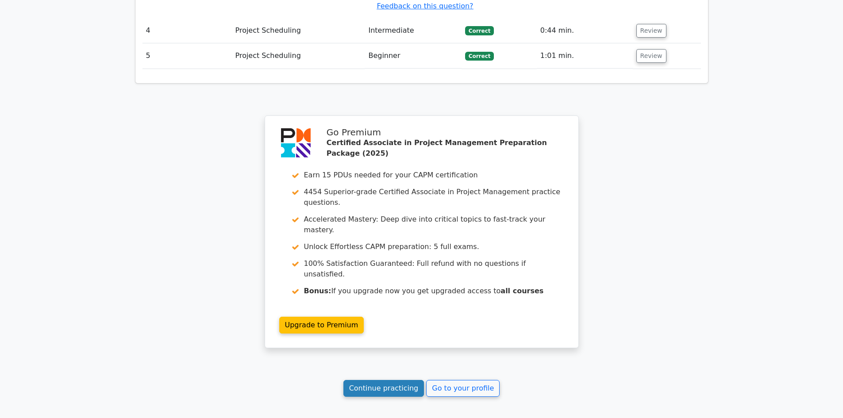 The image size is (843, 418). I want to click on u: Feedback on this question?, so click(425, 6).